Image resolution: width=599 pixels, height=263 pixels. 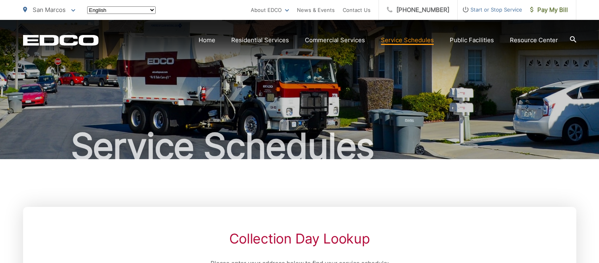 What do you see at coordinates (316, 10) in the screenshot?
I see `a: News & Events` at bounding box center [316, 10].